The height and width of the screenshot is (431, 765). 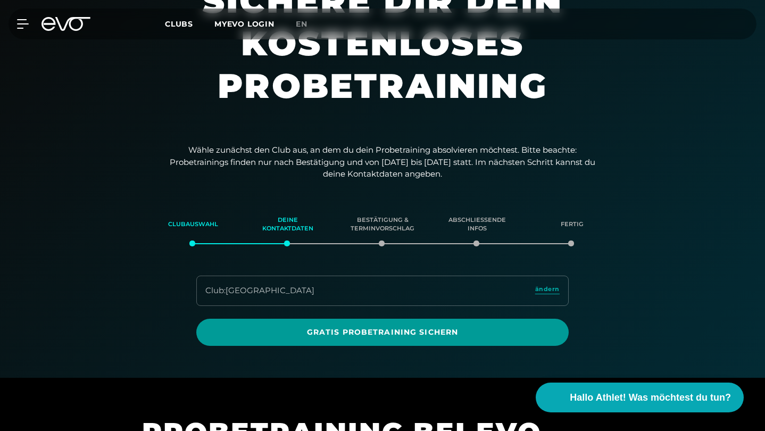 What do you see at coordinates (179, 24) in the screenshot?
I see `span: Clubs` at bounding box center [179, 24].